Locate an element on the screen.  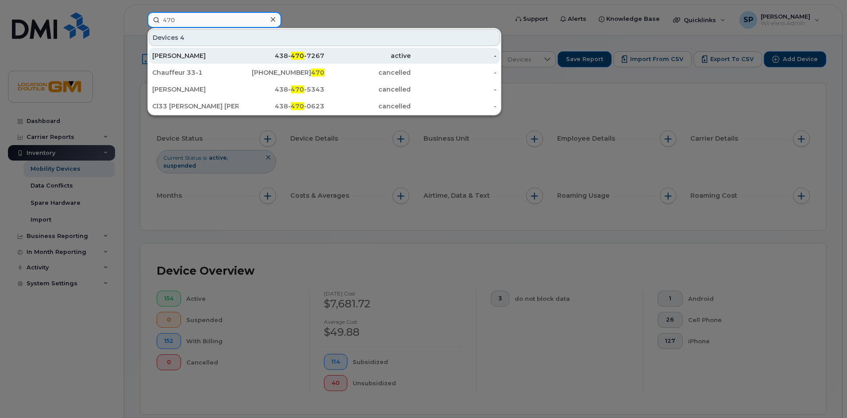
div: 438- -7267 is located at coordinates (281, 56).